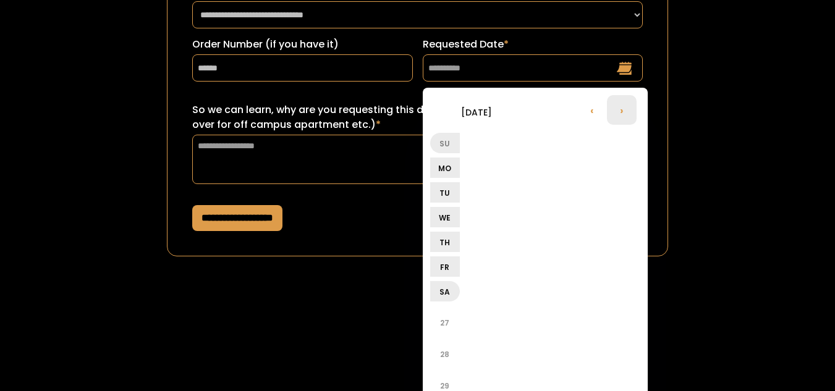 The width and height of the screenshot is (835, 391). Describe the element at coordinates (445, 354) in the screenshot. I see `li: 28` at that location.